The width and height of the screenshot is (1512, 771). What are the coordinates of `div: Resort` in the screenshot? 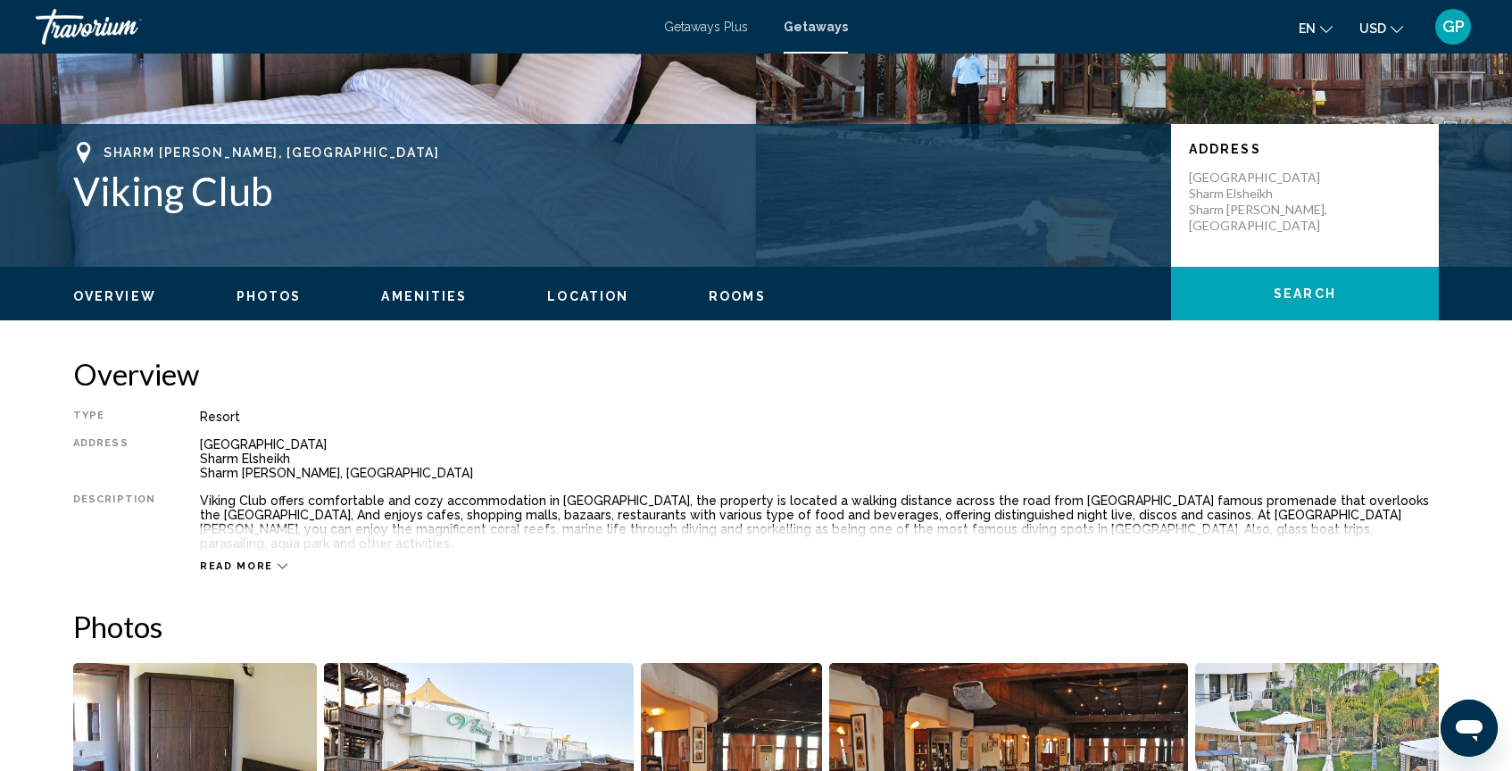 It's located at (819, 417).